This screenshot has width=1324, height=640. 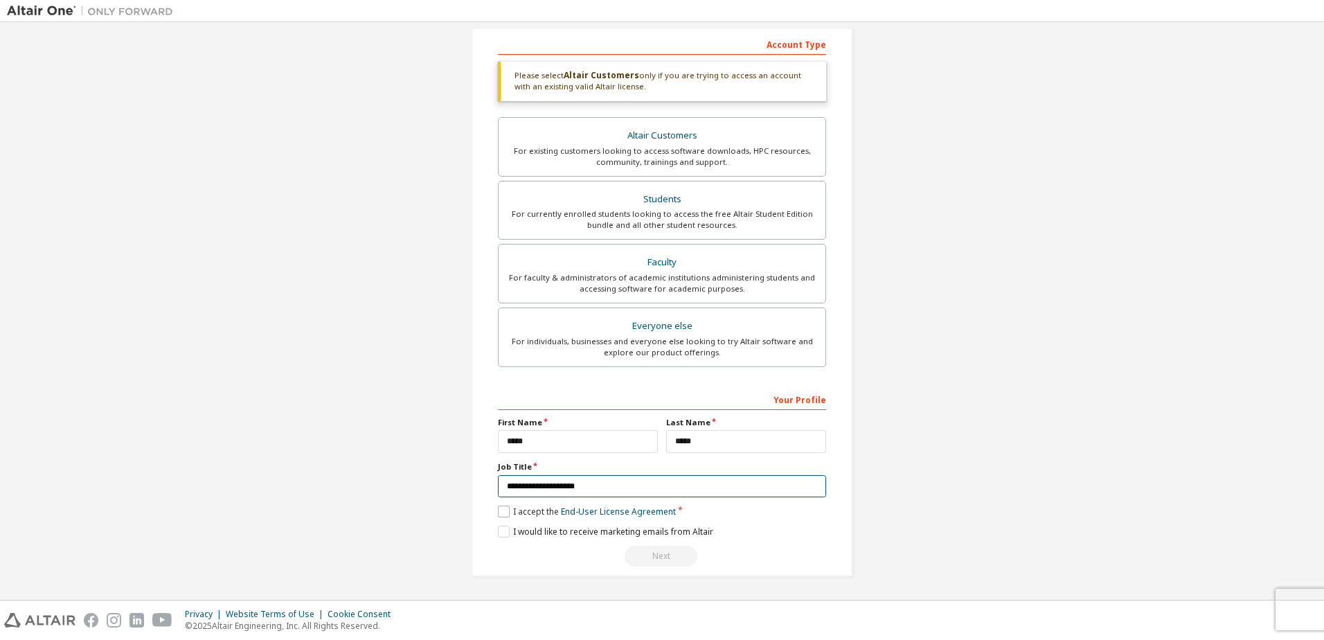 What do you see at coordinates (601, 75) in the screenshot?
I see `b: Altair Customers` at bounding box center [601, 75].